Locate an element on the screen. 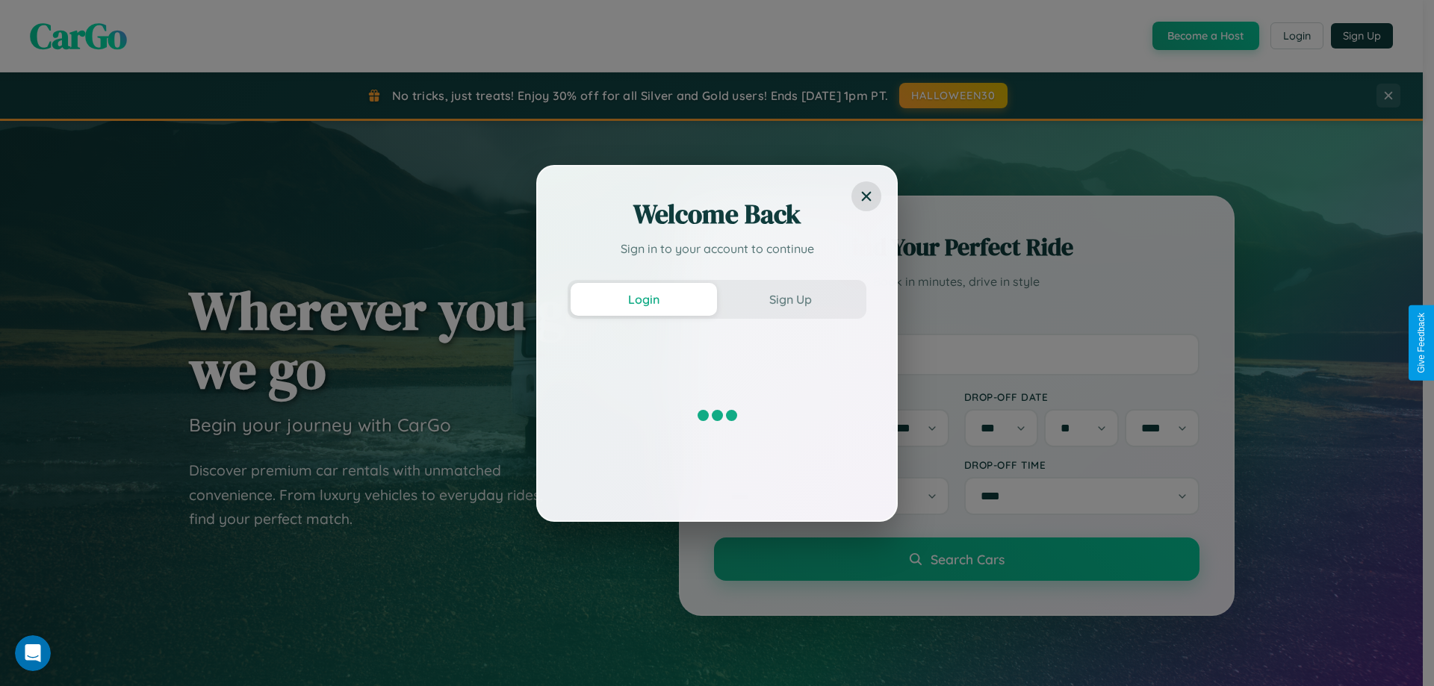 This screenshot has height=686, width=1434. div: Give Feedback is located at coordinates (1421, 343).